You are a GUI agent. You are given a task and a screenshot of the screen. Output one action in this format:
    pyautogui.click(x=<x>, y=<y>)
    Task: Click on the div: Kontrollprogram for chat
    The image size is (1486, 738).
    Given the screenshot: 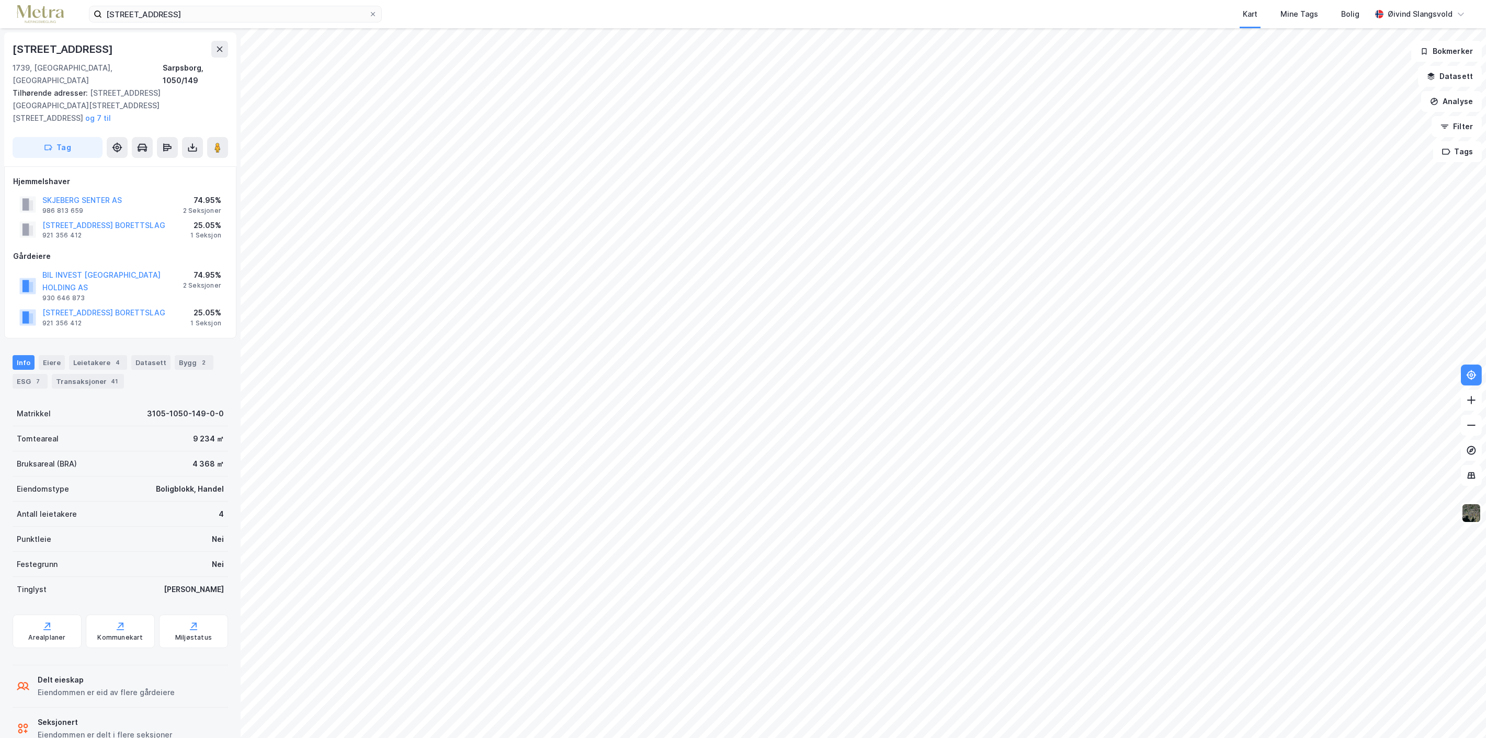 What is the action you would take?
    pyautogui.click(x=1460, y=713)
    